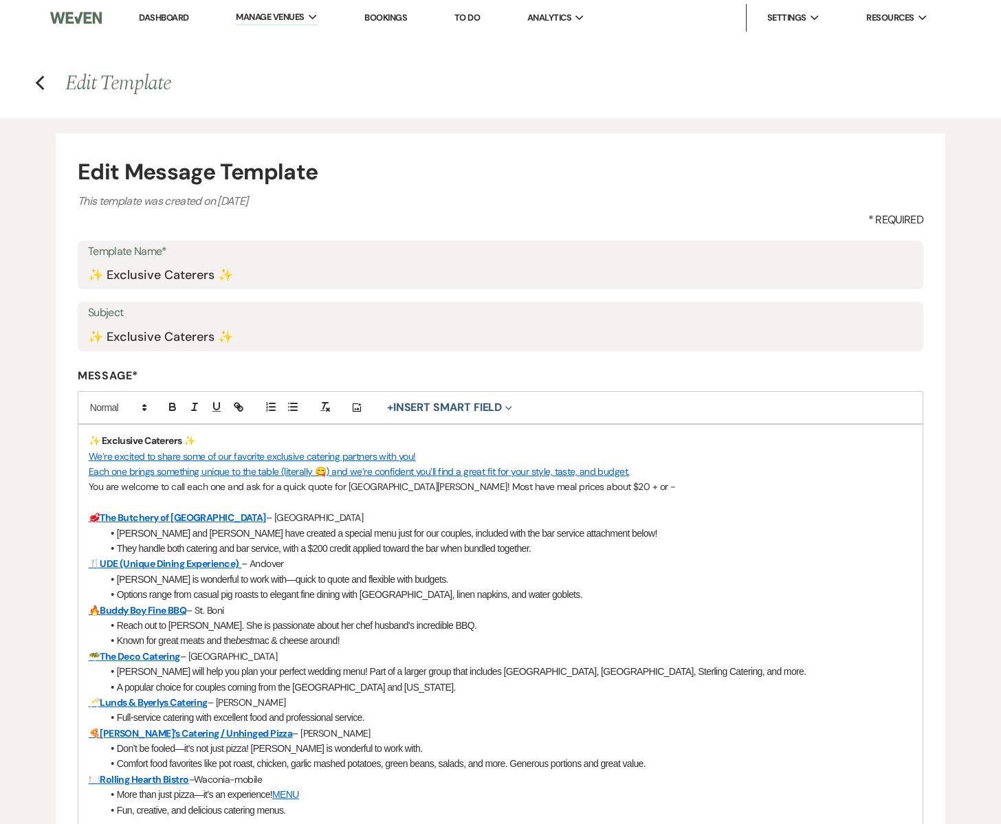 The image size is (1001, 824). Describe the element at coordinates (164, 17) in the screenshot. I see `a: Dashboard` at that location.